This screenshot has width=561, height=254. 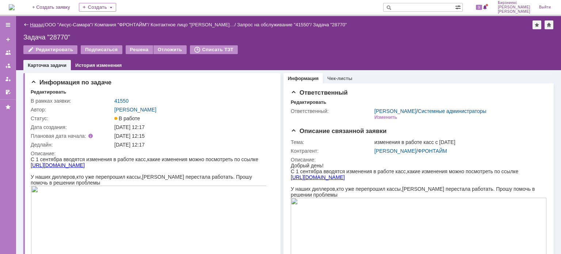 I want to click on span: Информация по задаче, so click(x=71, y=82).